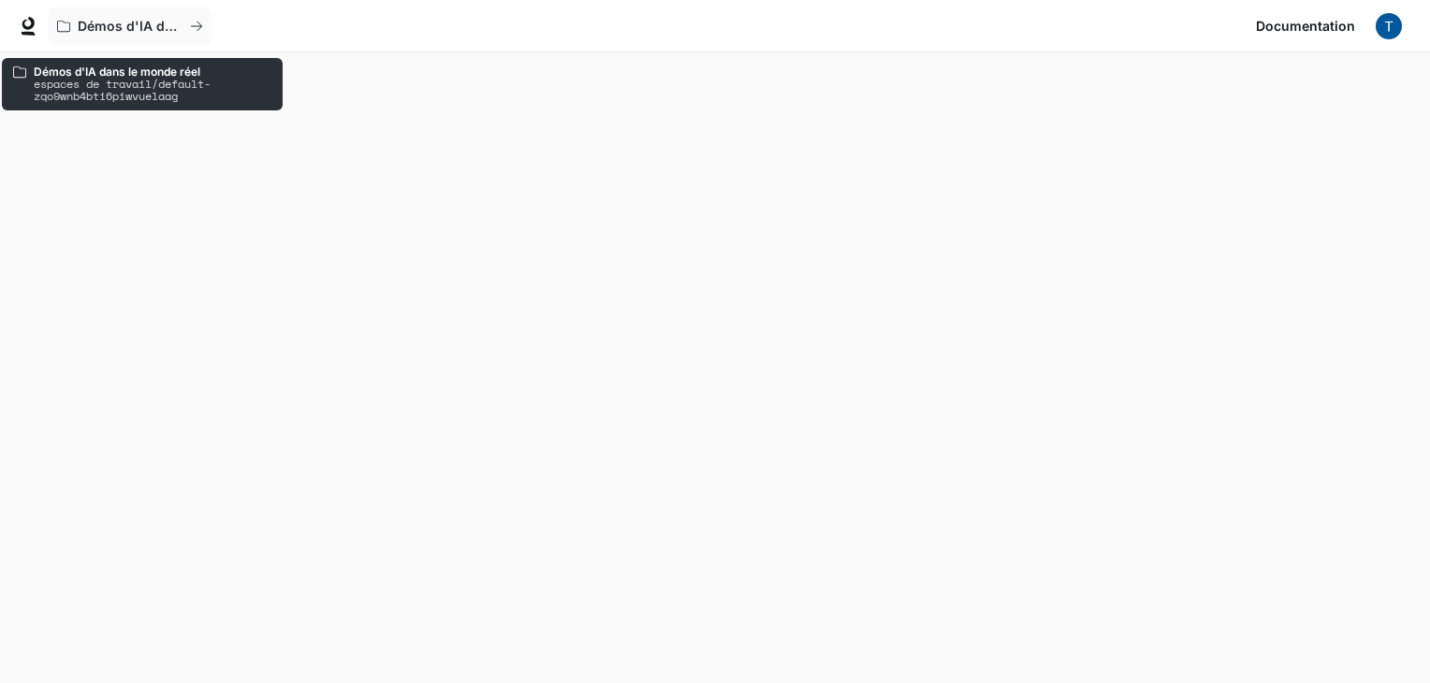  What do you see at coordinates (130, 26) in the screenshot?
I see `button: Tous les espaces de travail` at bounding box center [130, 26].